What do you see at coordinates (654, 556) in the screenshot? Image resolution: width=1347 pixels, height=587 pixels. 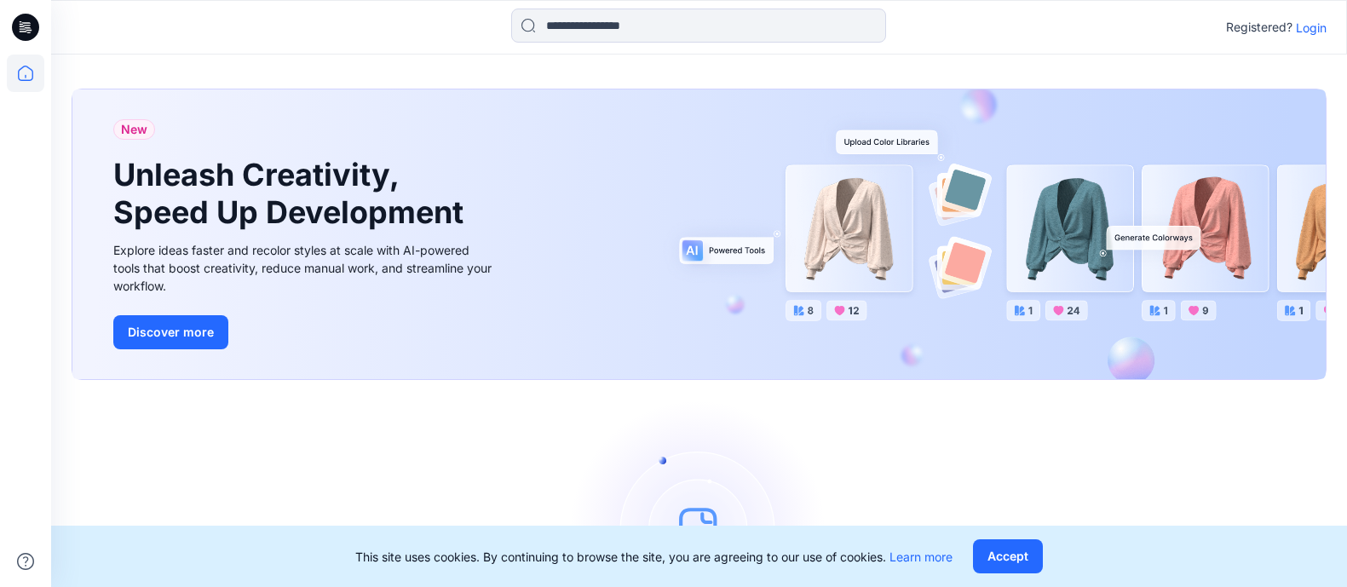 I see `p: This site uses cookies. By continuing to browse the site, you are agreeing to our use of cookies.` at bounding box center [654, 556].